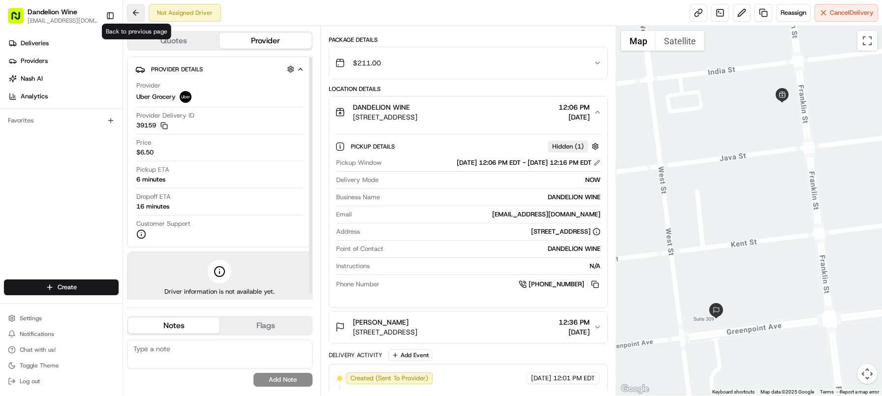 This screenshot has height=396, width=882. Describe the element at coordinates (846, 13) in the screenshot. I see `button: CancelDelivery` at that location.